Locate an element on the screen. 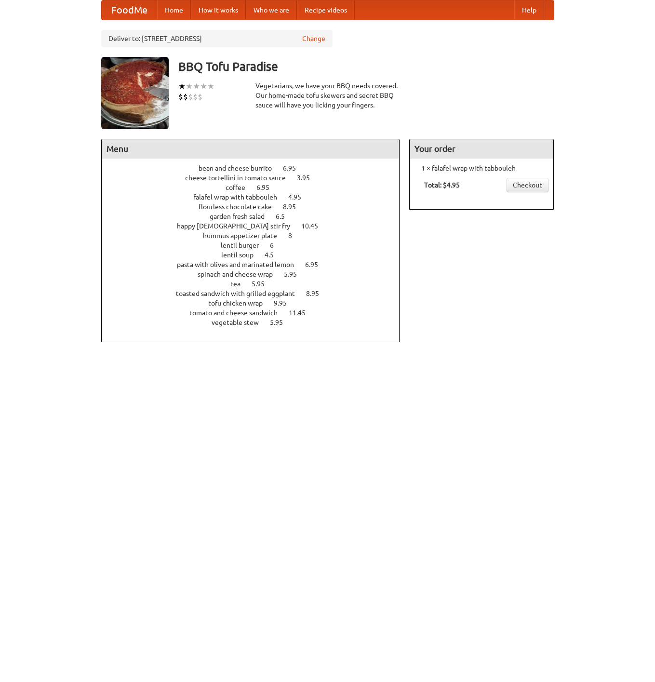 The width and height of the screenshot is (655, 682). a: bean and cheese burrito 6.95 is located at coordinates (256, 168).